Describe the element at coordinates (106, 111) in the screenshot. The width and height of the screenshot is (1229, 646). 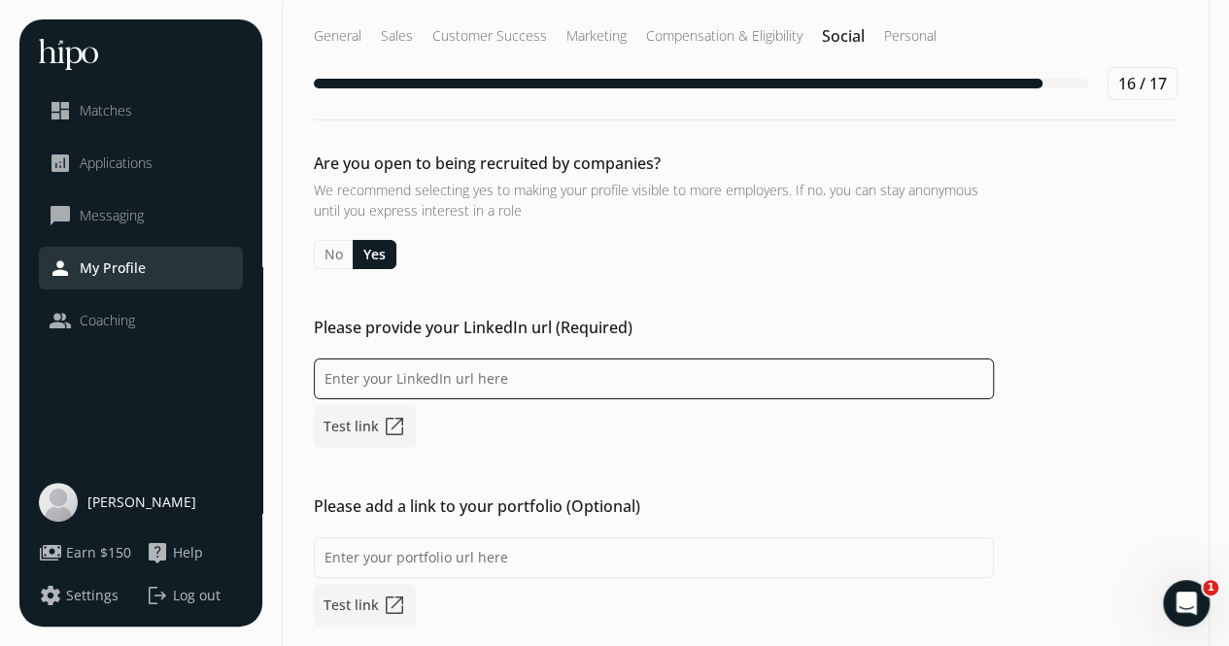
I see `span: Matches` at that location.